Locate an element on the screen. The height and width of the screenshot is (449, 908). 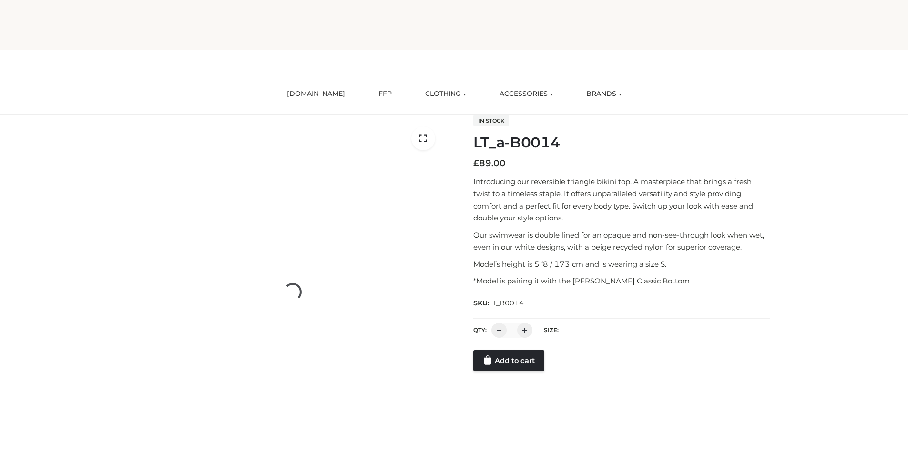
h1: LT_a-B0014 is located at coordinates (622, 143).